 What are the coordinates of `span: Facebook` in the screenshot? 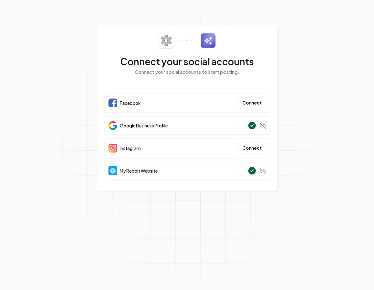 It's located at (130, 103).